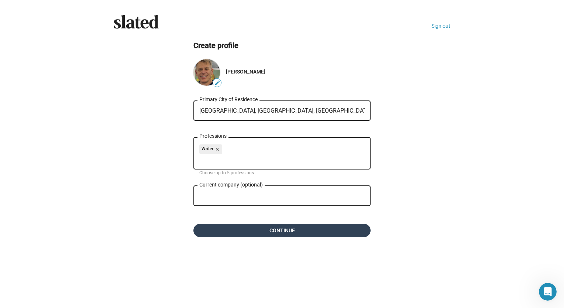  Describe the element at coordinates (211, 149) in the screenshot. I see `mat-chip: Writer` at that location.